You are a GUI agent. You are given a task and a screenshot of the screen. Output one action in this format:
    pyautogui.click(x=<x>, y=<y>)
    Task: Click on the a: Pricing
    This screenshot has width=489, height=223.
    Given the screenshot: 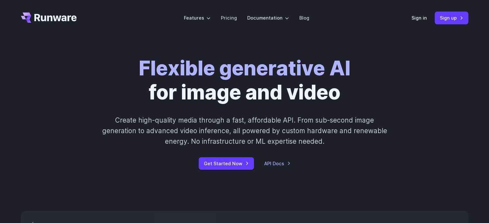 What is the action you would take?
    pyautogui.click(x=229, y=18)
    